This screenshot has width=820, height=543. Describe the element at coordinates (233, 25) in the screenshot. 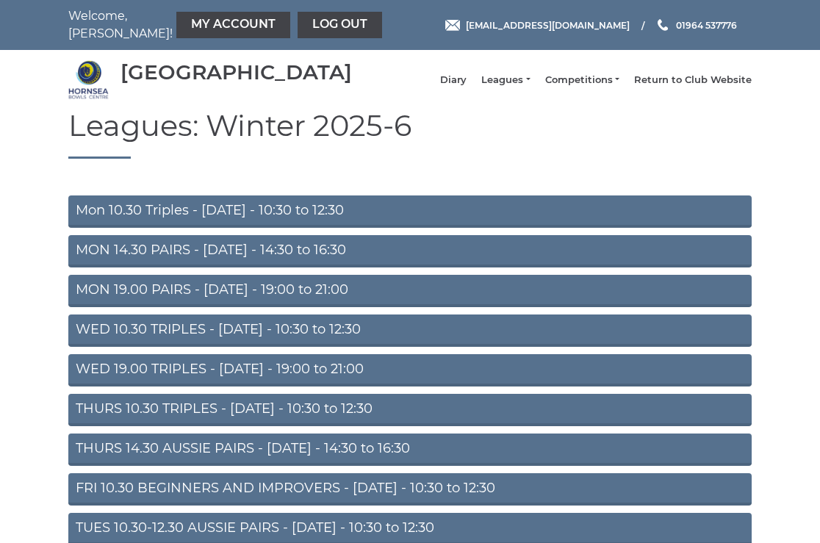

I see `a: My Account` at that location.